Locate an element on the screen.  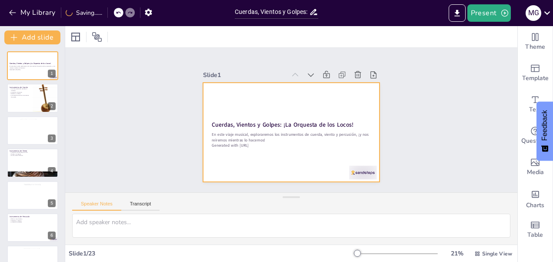
span: Table is located at coordinates (535, 235).